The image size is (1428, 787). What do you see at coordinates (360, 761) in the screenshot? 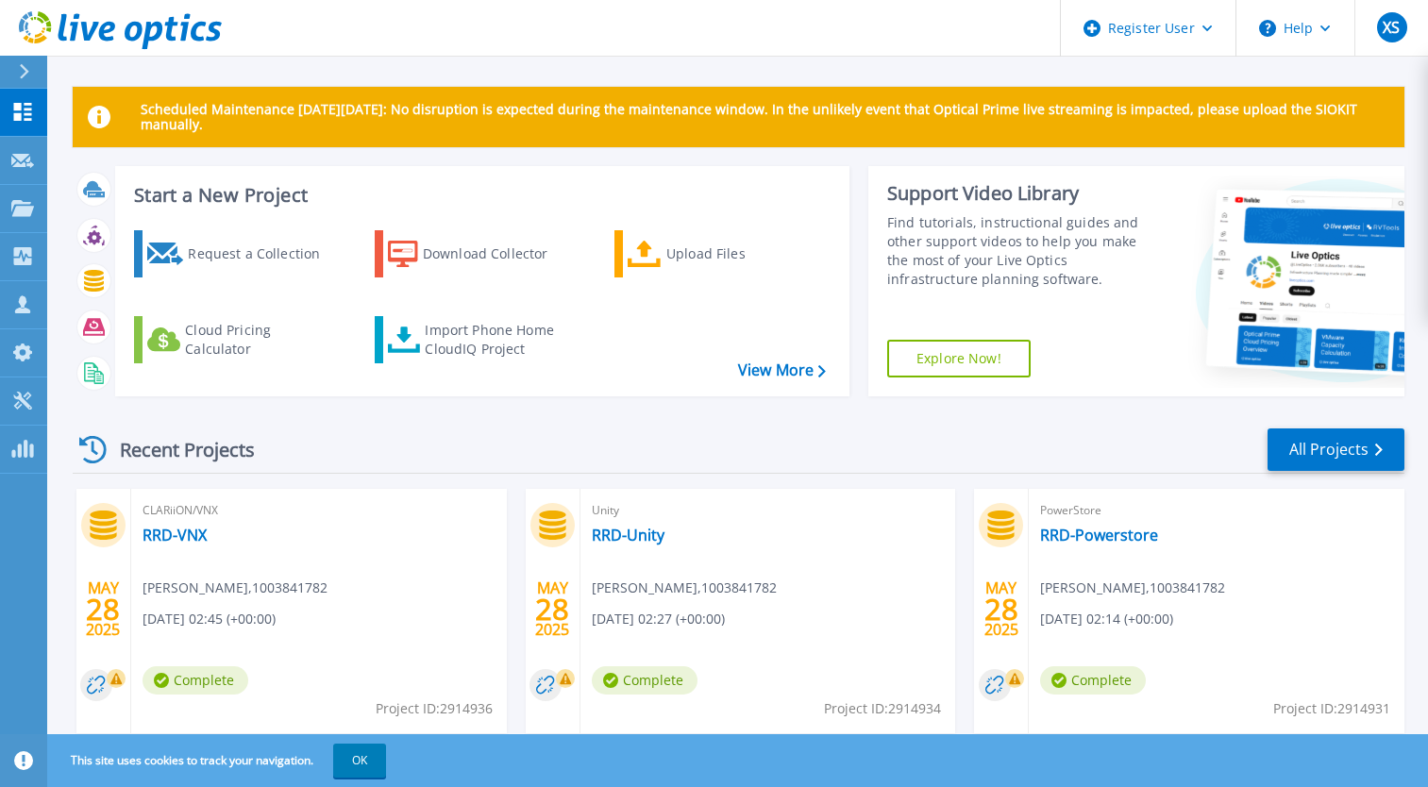
I see `button: OK` at bounding box center [360, 761].